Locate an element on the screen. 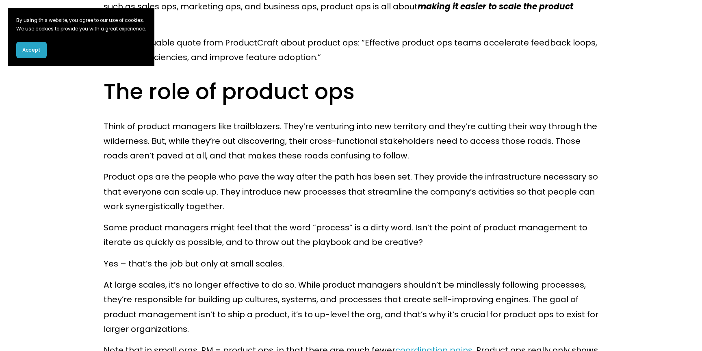  section: Cookie banner is located at coordinates (81, 37).